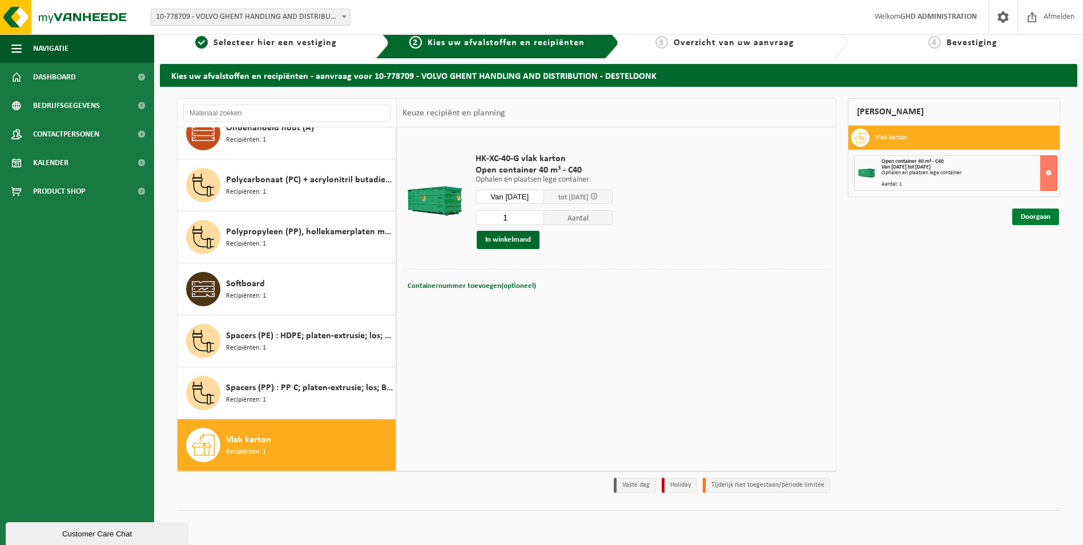  What do you see at coordinates (939, 17) in the screenshot?
I see `strong: GHD ADMINISTRATION` at bounding box center [939, 17].